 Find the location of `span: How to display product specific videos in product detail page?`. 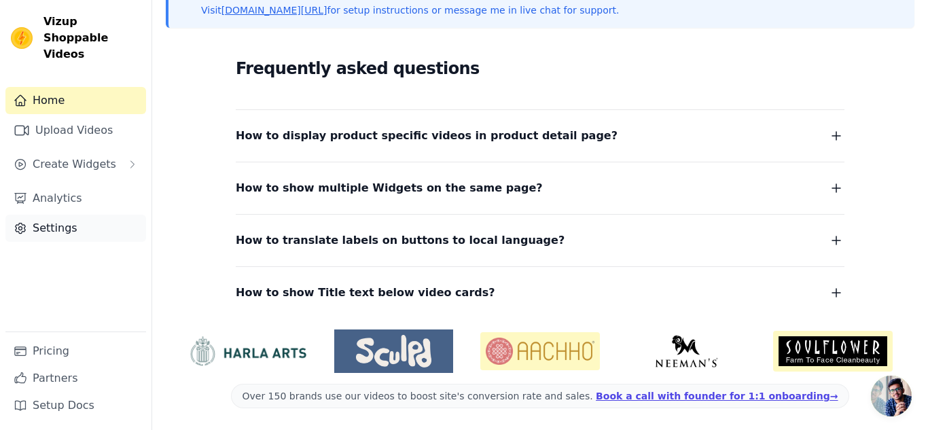

span: How to display product specific videos in product detail page? is located at coordinates (426, 136).